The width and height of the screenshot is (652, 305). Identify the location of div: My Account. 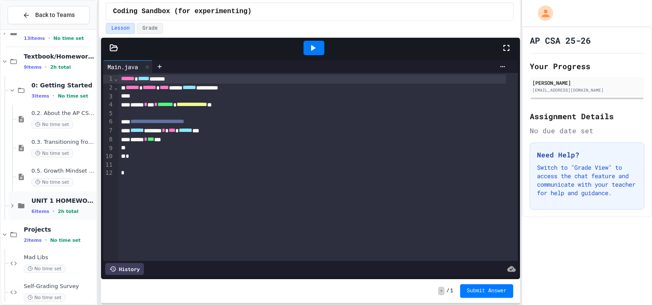
(542, 13).